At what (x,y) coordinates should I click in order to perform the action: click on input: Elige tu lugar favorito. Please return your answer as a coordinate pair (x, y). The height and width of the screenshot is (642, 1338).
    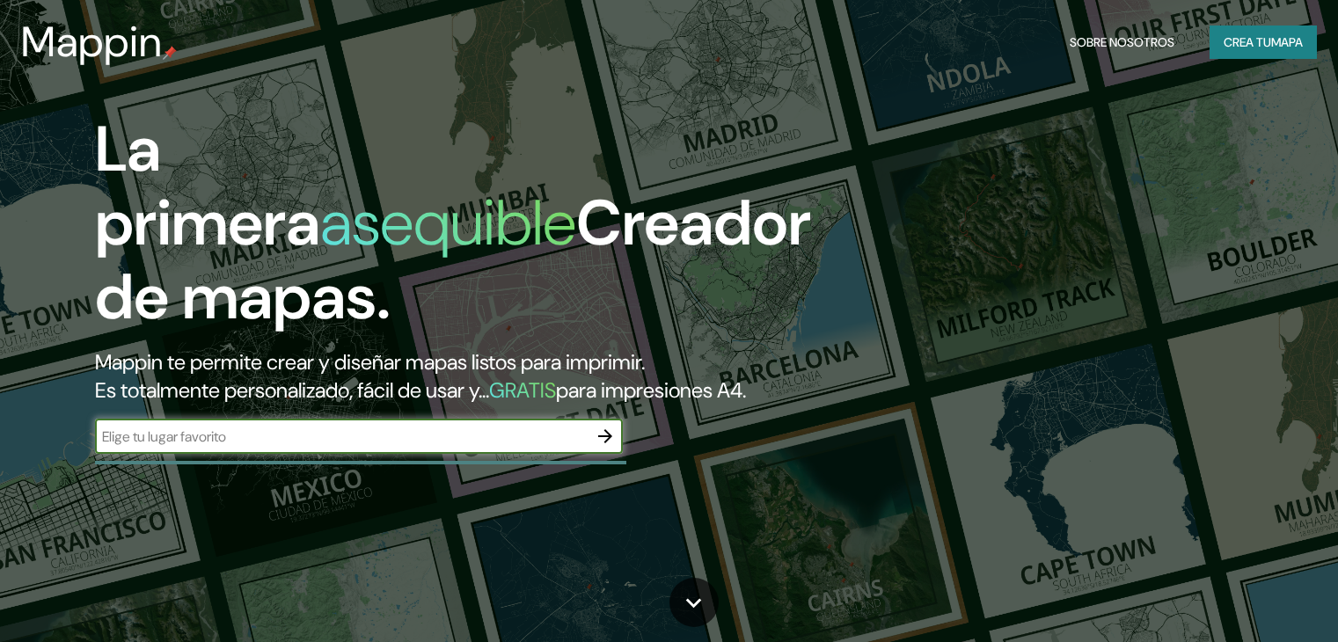
    Looking at the image, I should click on (341, 436).